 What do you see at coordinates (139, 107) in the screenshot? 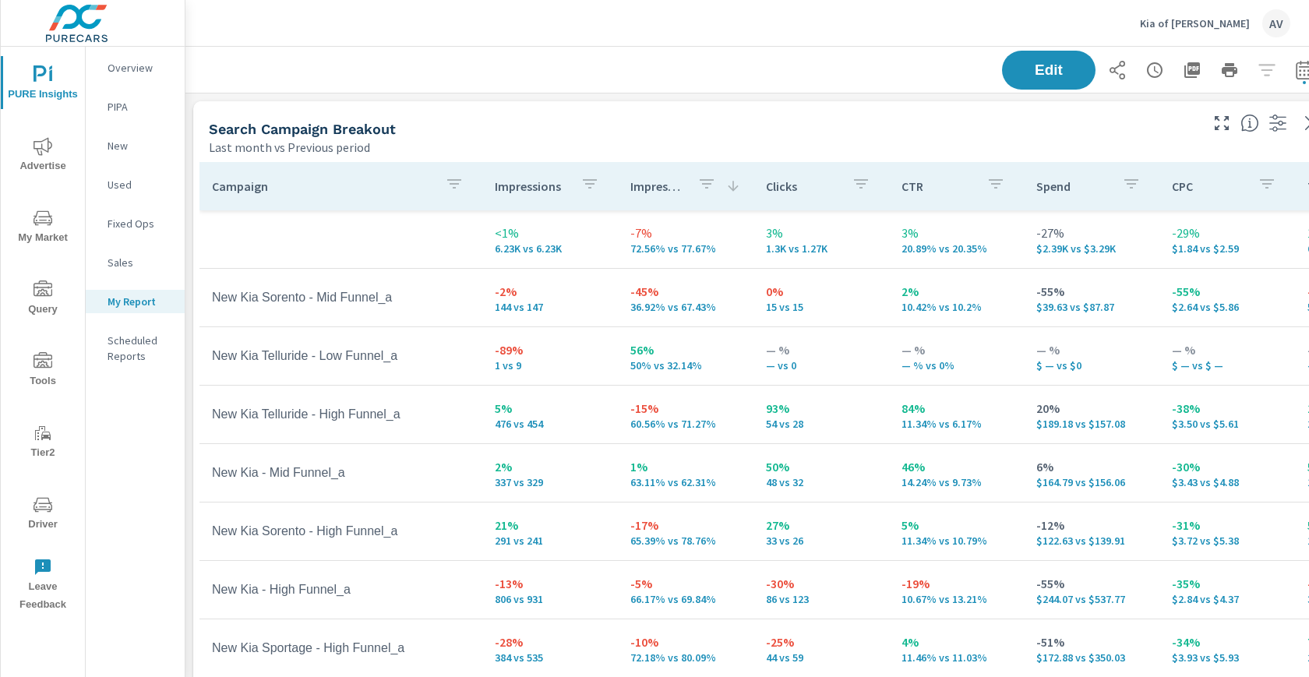
I see `p: PIPA` at bounding box center [139, 107].